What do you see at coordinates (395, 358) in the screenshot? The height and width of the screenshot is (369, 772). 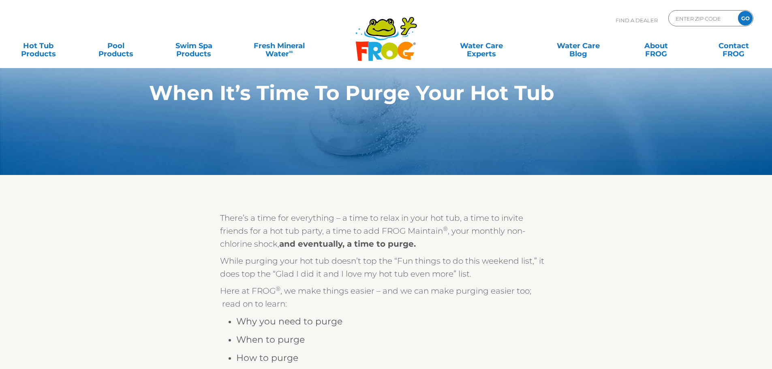 I see `h4: How to purge` at bounding box center [395, 358].